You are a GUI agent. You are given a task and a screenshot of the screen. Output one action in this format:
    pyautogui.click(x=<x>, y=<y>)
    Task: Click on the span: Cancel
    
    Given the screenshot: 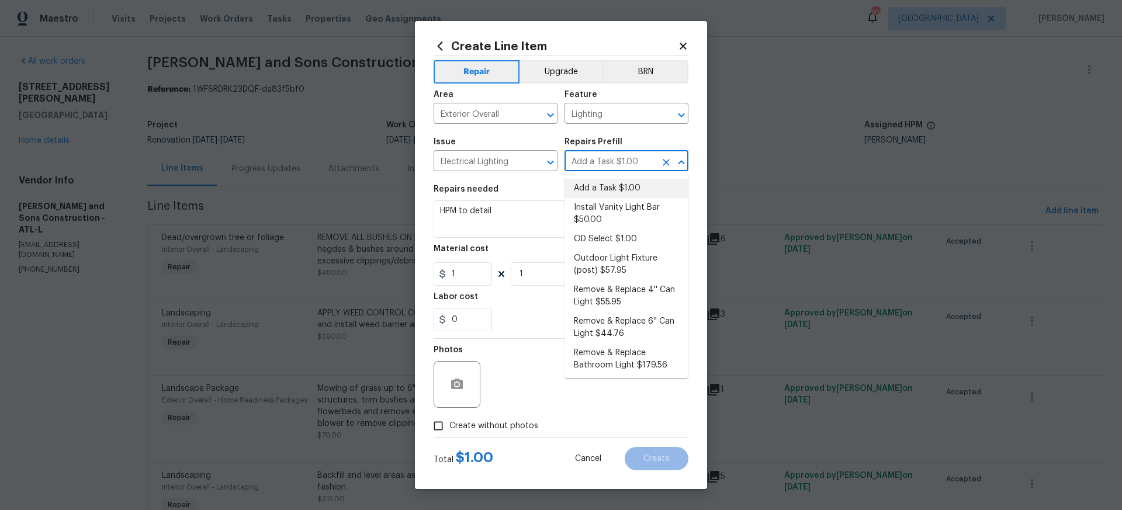 What is the action you would take?
    pyautogui.click(x=588, y=459)
    